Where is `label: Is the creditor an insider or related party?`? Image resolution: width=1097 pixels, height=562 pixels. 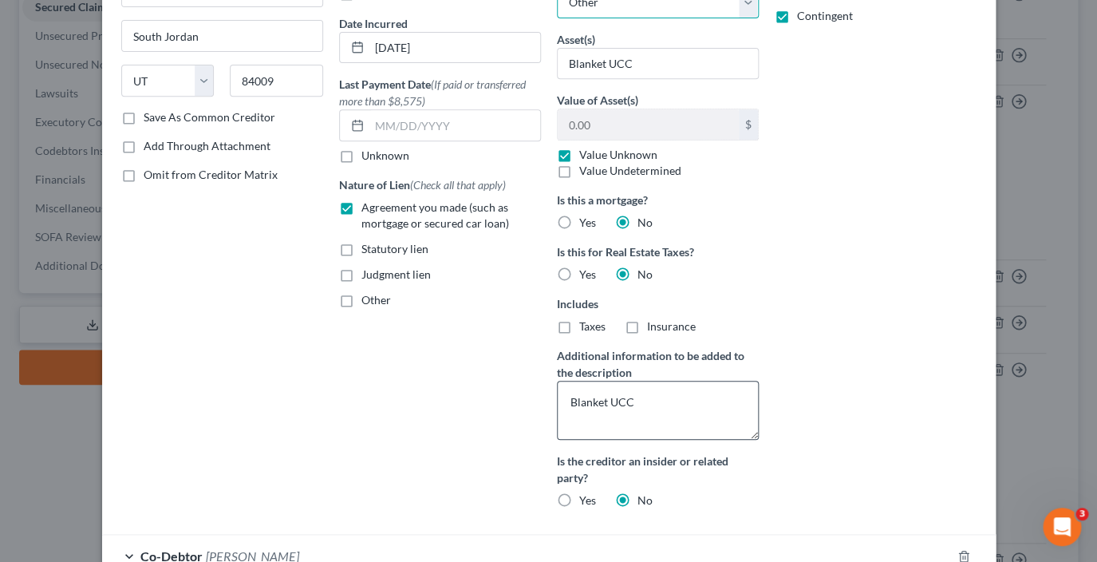
label: Is the creditor an insider or related party? is located at coordinates (657, 469).